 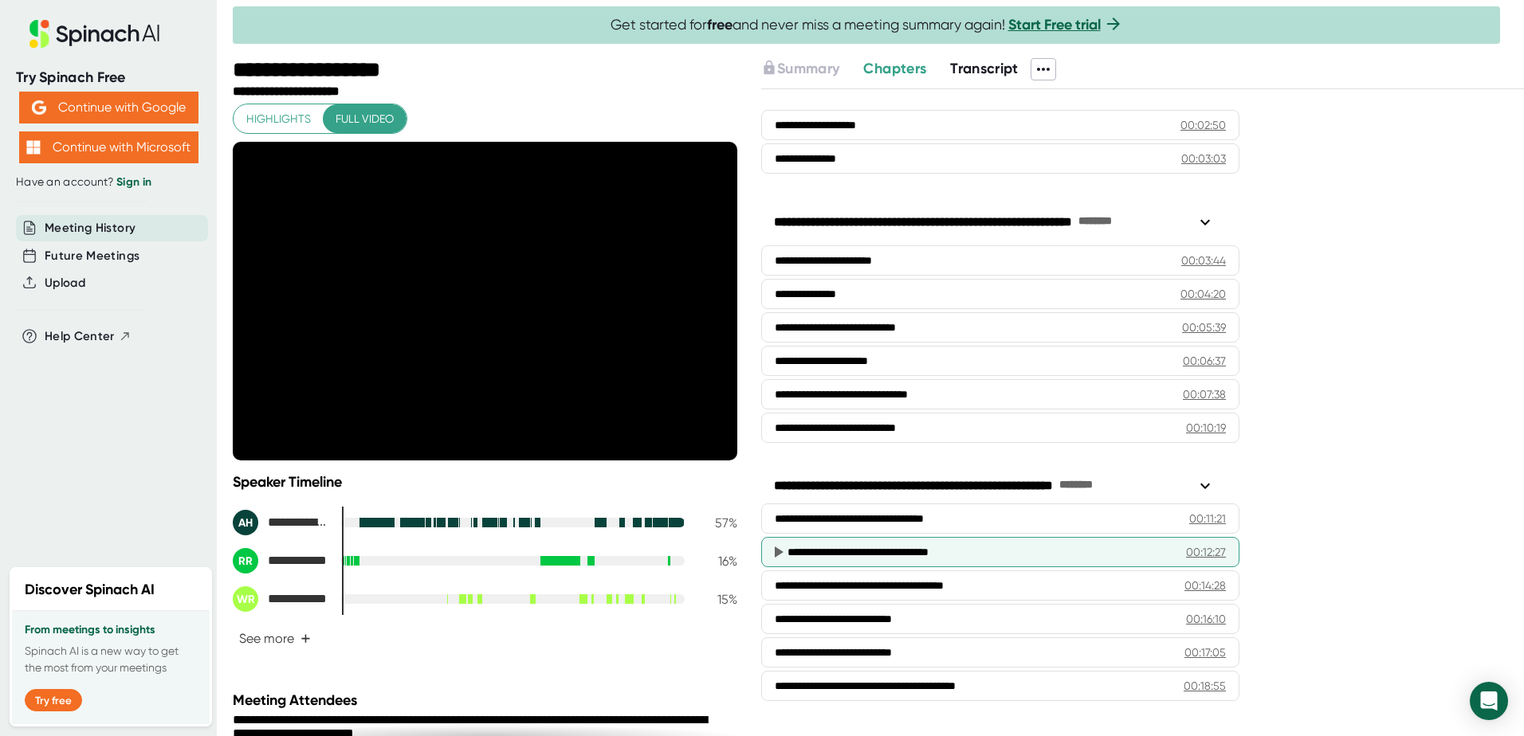 What do you see at coordinates (134, 182) in the screenshot?
I see `a: Sign in` at bounding box center [134, 182].